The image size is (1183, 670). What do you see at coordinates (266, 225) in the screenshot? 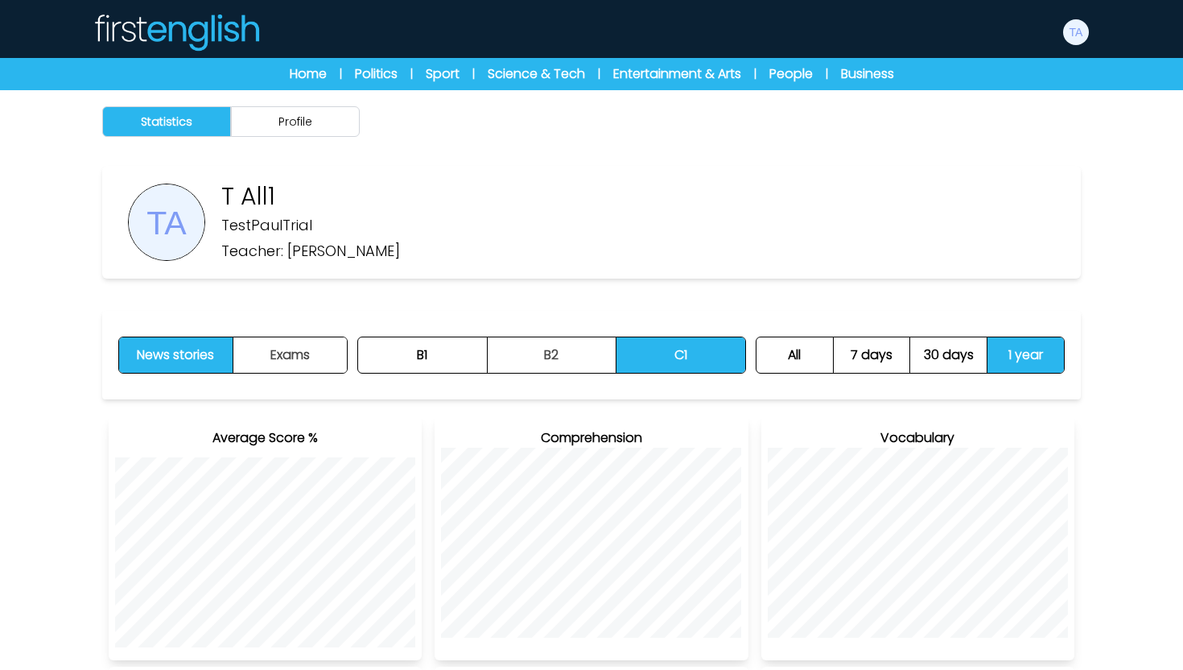
I see `p: TestPaulTrial` at bounding box center [266, 225].